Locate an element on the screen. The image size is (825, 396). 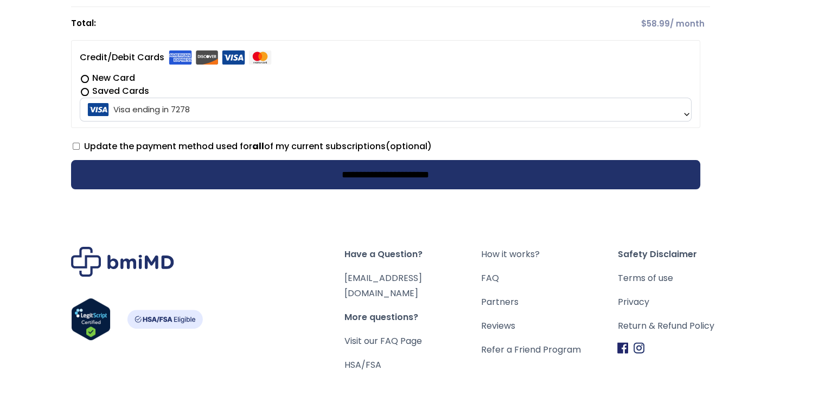
label: Update the payment method used for of my current subscriptions is located at coordinates (252, 146).